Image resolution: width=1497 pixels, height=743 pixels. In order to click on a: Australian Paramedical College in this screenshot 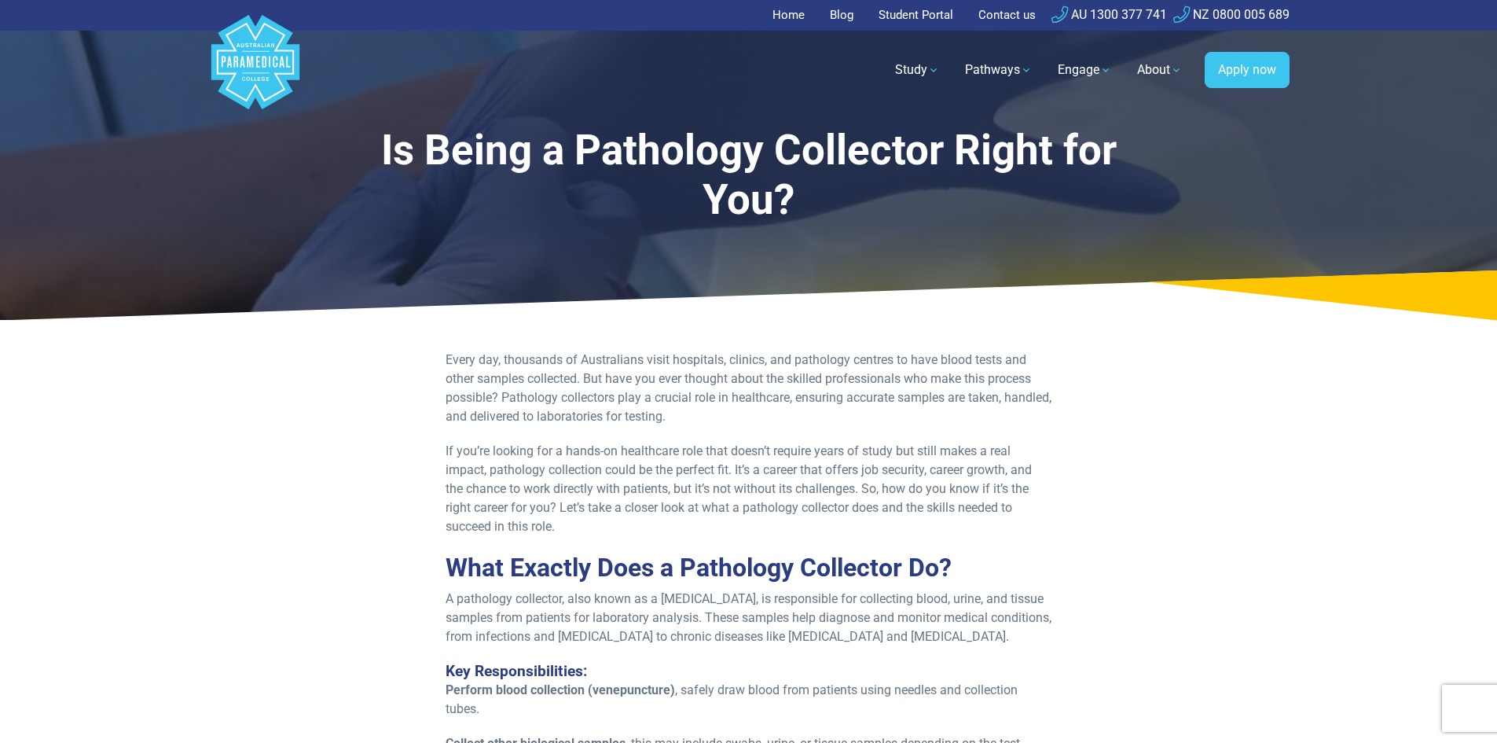, I will do `click(255, 70)`.